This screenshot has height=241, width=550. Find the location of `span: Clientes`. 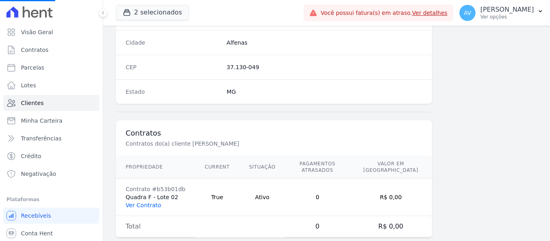

span: Clientes is located at coordinates (32, 103).